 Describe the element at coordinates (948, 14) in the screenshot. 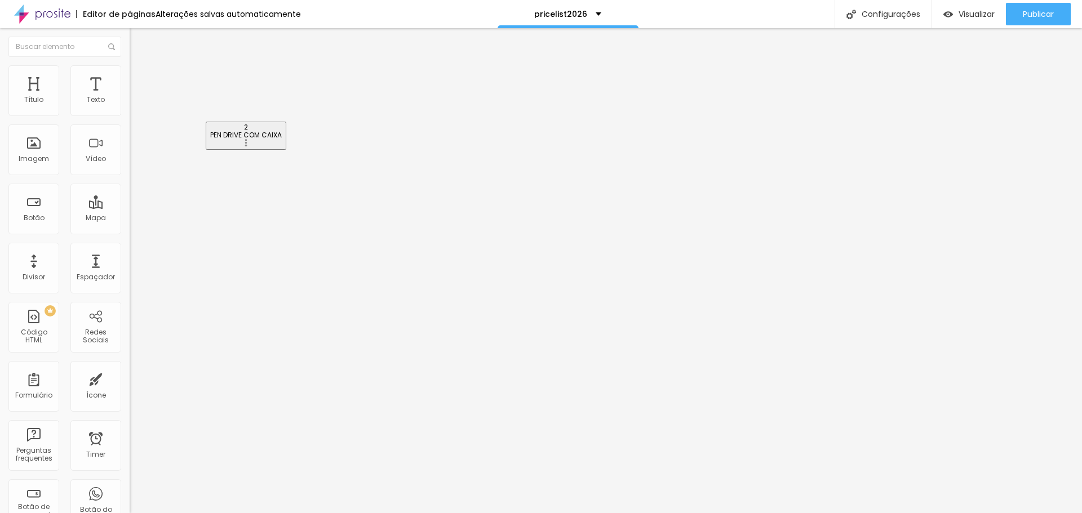

I see `img: view-1.svg` at that location.